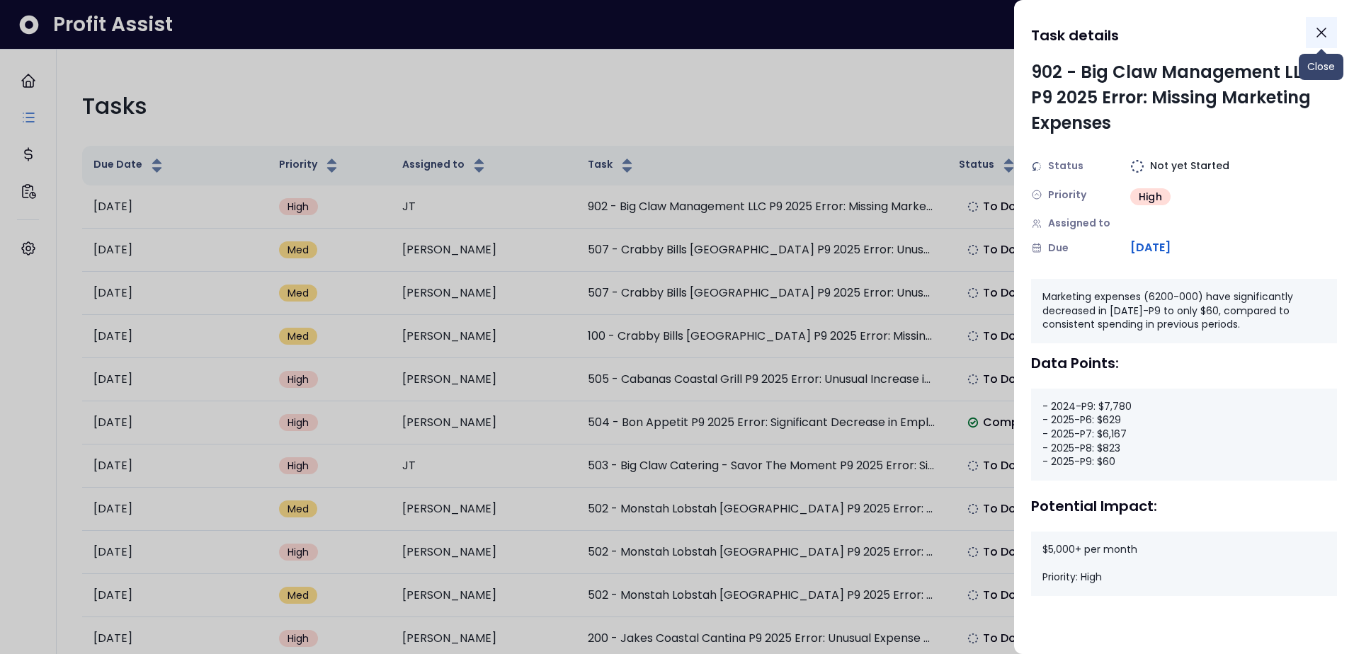 The width and height of the screenshot is (1354, 654). What do you see at coordinates (1137, 166) in the screenshot?
I see `img: Not yet Started` at bounding box center [1137, 166].